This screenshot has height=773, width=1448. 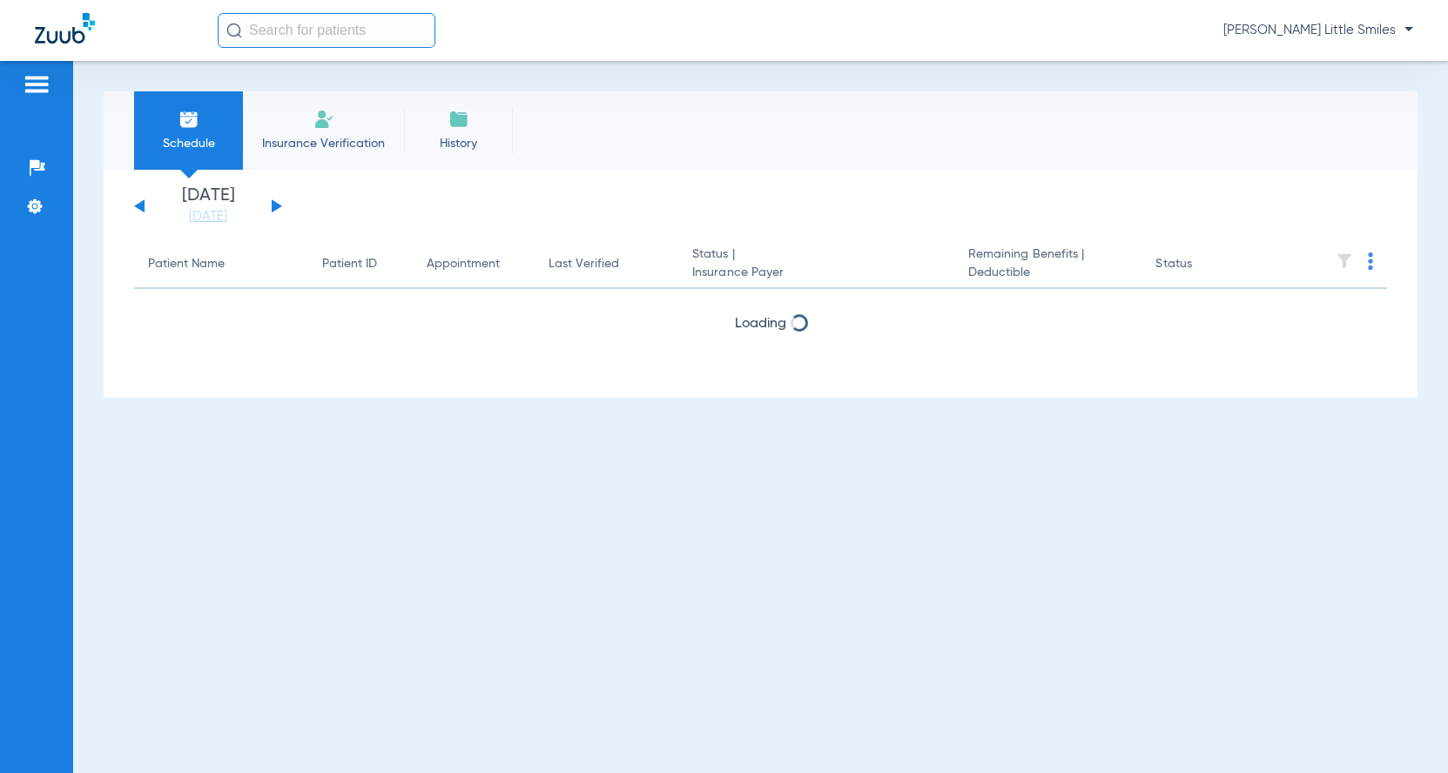 I want to click on th: Remaining Benefits |, so click(x=1048, y=265).